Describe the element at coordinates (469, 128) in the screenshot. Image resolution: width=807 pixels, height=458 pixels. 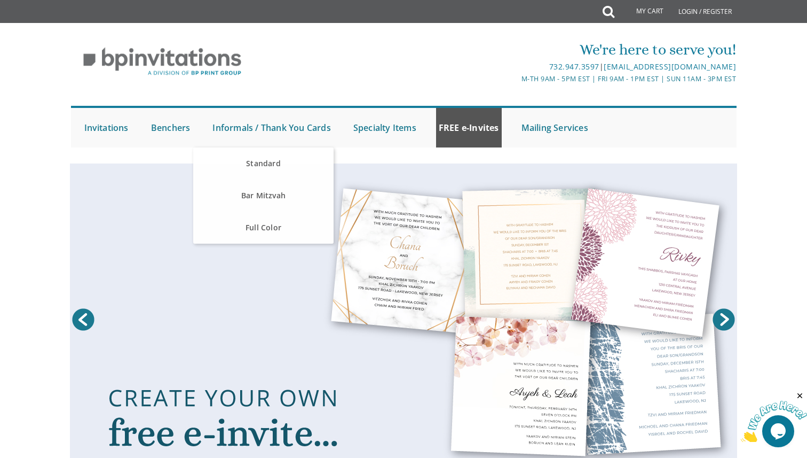
I see `a: FREE e-Invites` at that location.